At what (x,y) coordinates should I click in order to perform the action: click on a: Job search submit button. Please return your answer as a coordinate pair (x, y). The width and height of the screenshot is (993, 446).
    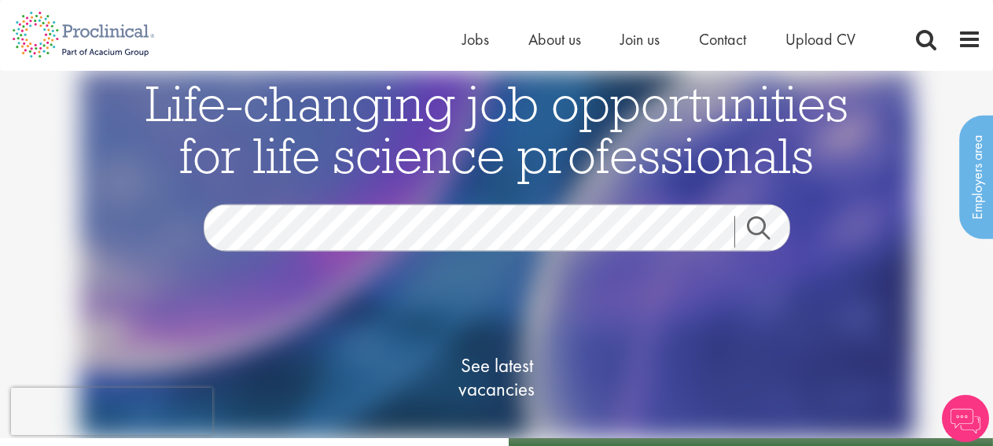
    Looking at the image, I should click on (768, 231).